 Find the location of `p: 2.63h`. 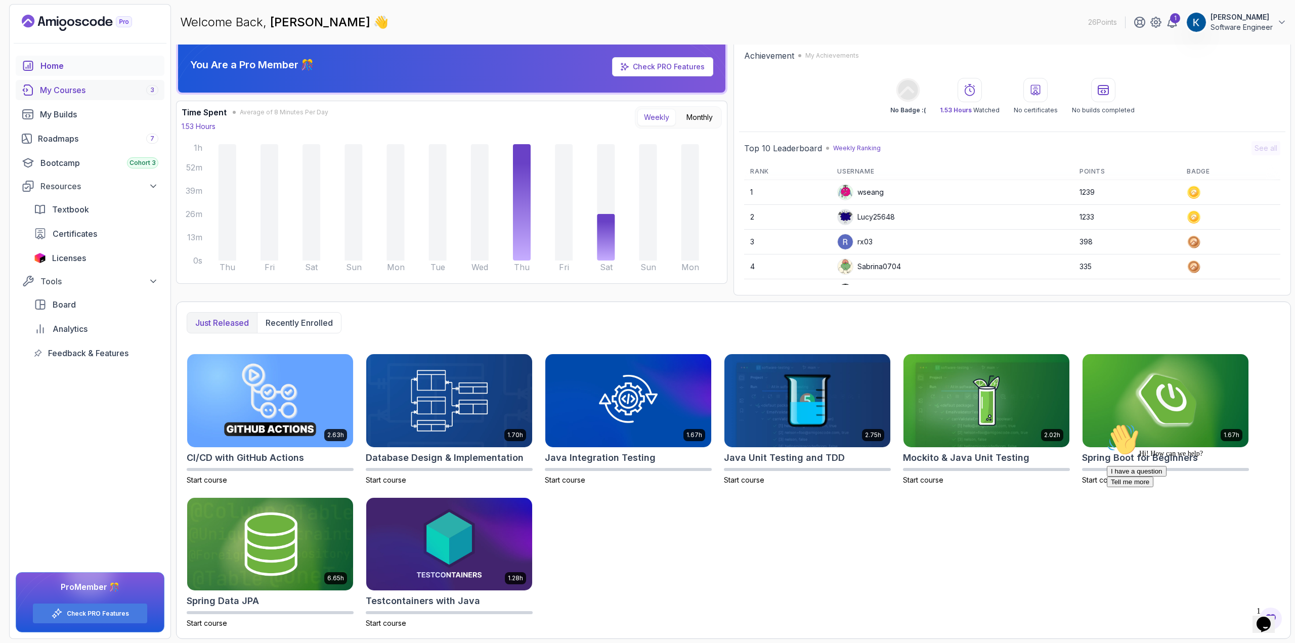

p: 2.63h is located at coordinates (335, 435).